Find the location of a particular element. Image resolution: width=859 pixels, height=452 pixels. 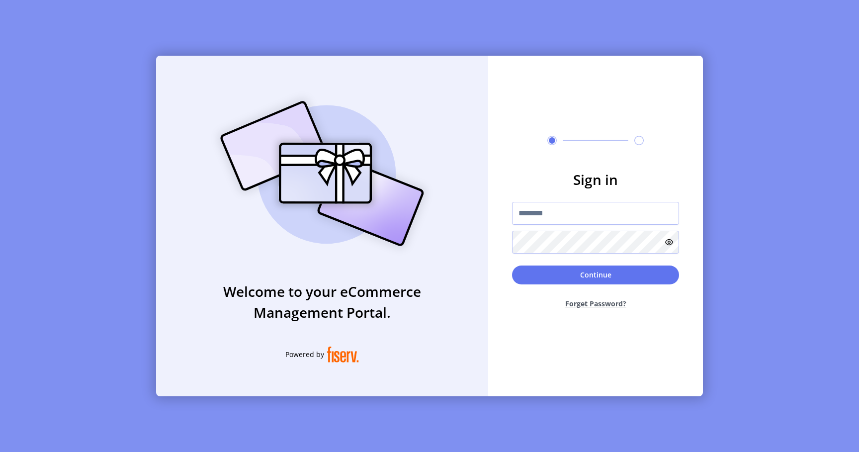

span: Powered by is located at coordinates (305, 354).